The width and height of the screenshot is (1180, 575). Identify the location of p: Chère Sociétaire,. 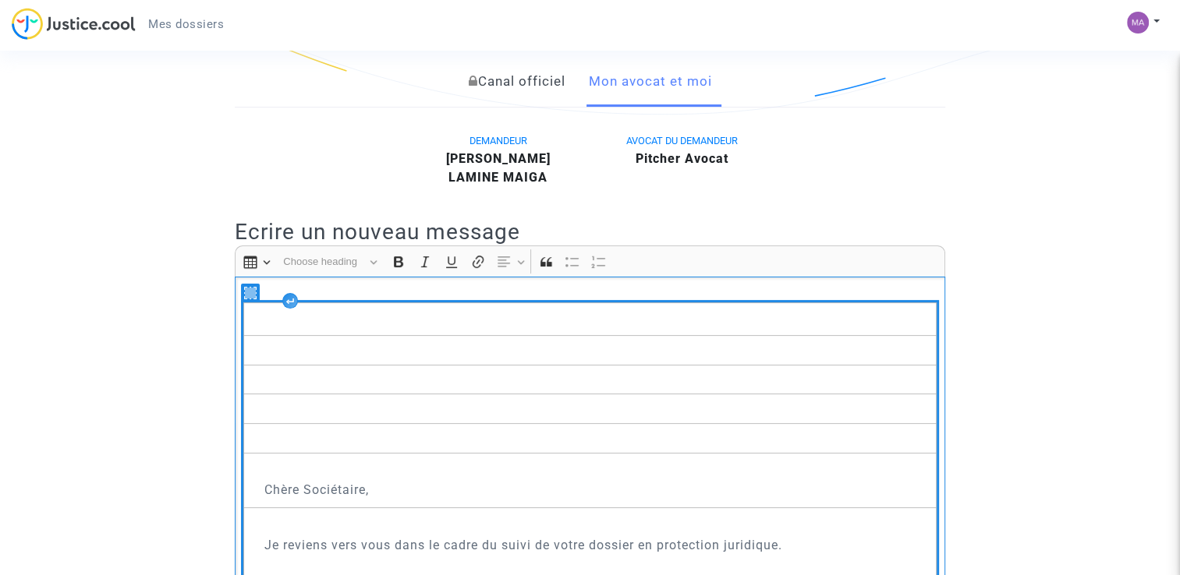
(597, 490).